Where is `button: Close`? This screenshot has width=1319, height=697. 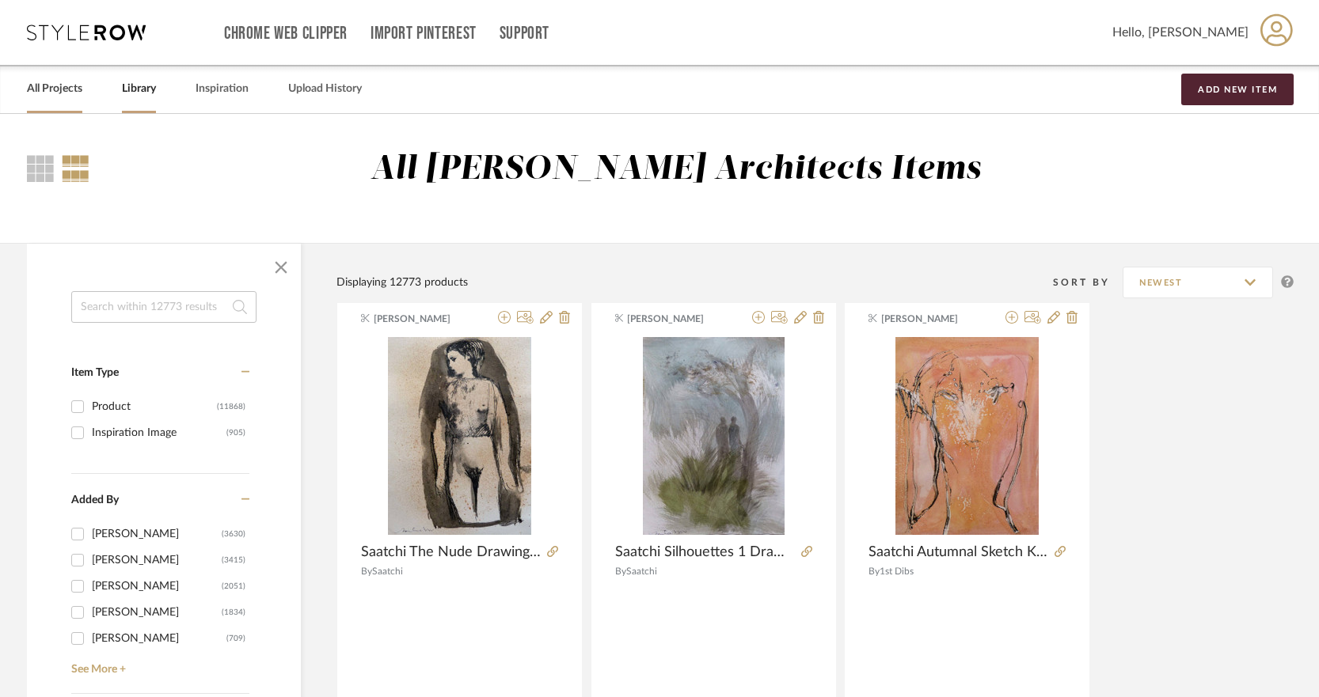
button: Close is located at coordinates (281, 268).